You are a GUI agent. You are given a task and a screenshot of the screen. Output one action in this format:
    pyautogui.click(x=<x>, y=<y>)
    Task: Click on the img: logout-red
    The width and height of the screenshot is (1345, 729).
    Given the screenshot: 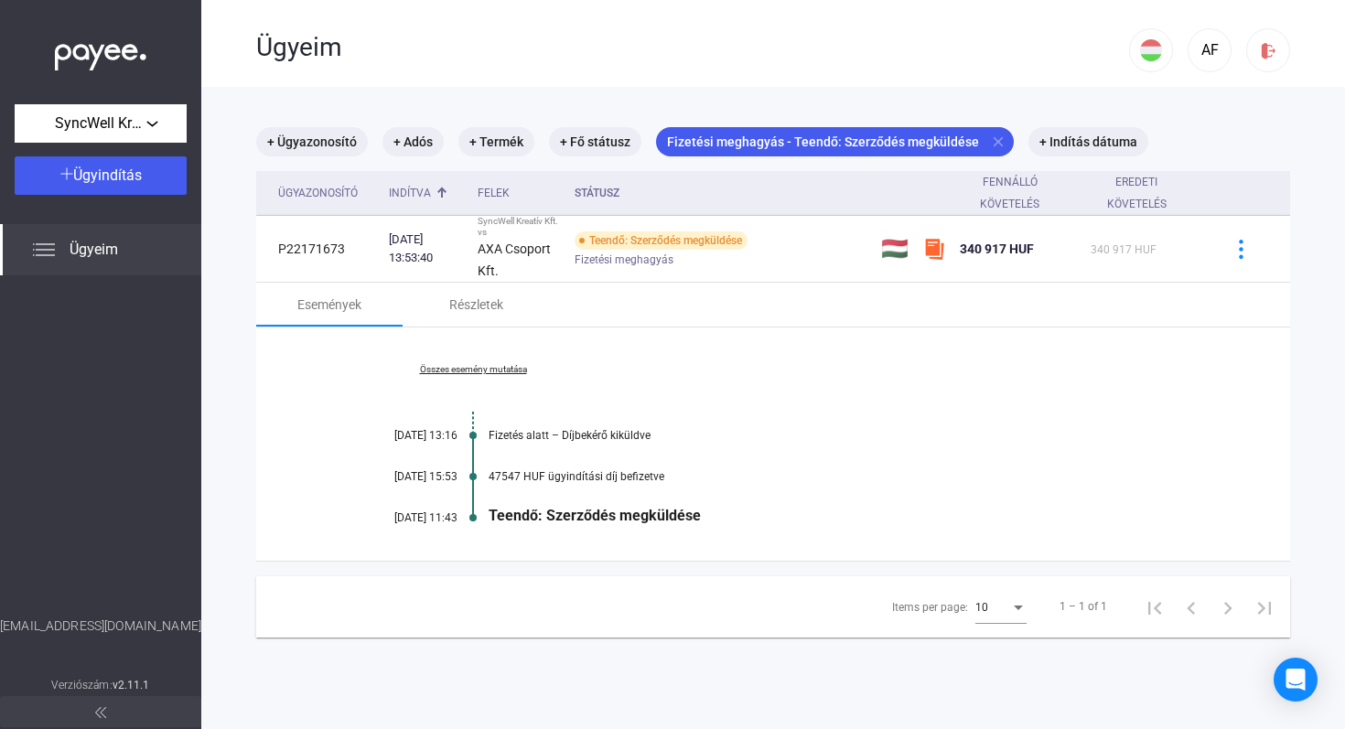 What is the action you would take?
    pyautogui.click(x=1268, y=50)
    